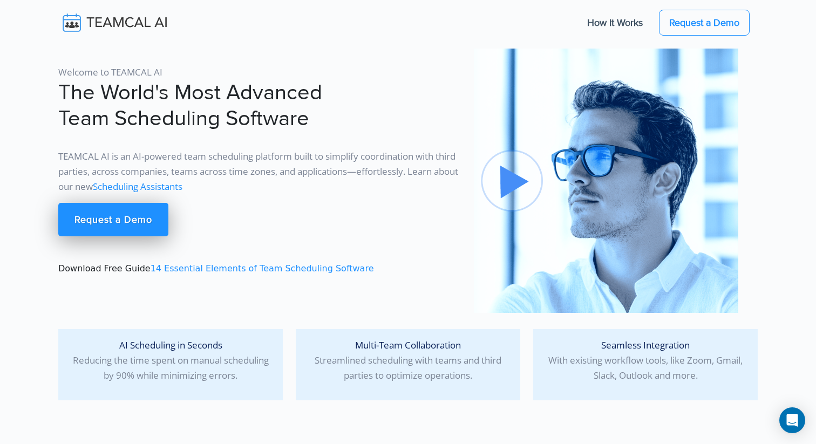  Describe the element at coordinates (408, 360) in the screenshot. I see `p: Streamlined scheduling with teams and third parties to optimize operations.` at that location.